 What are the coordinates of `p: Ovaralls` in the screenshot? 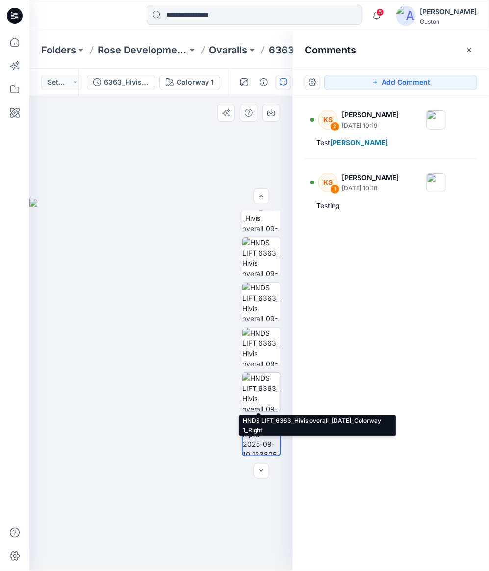 It's located at (228, 50).